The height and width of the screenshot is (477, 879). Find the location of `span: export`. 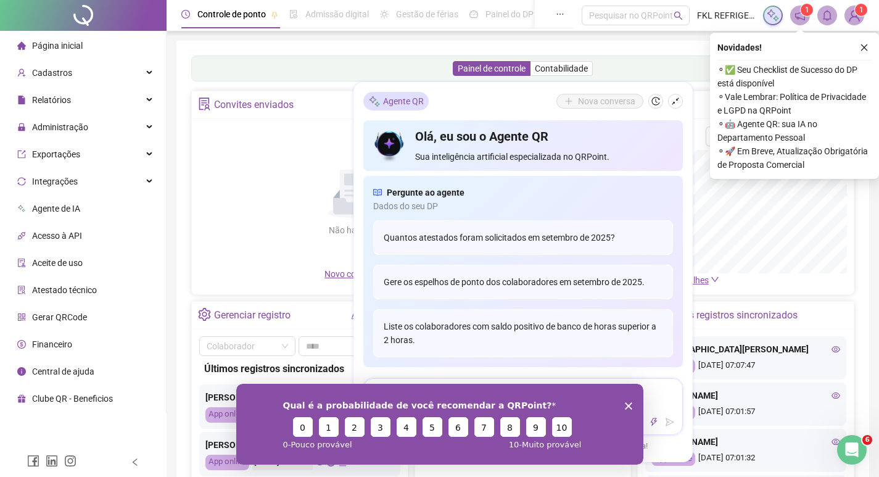

span: export is located at coordinates (22, 154).